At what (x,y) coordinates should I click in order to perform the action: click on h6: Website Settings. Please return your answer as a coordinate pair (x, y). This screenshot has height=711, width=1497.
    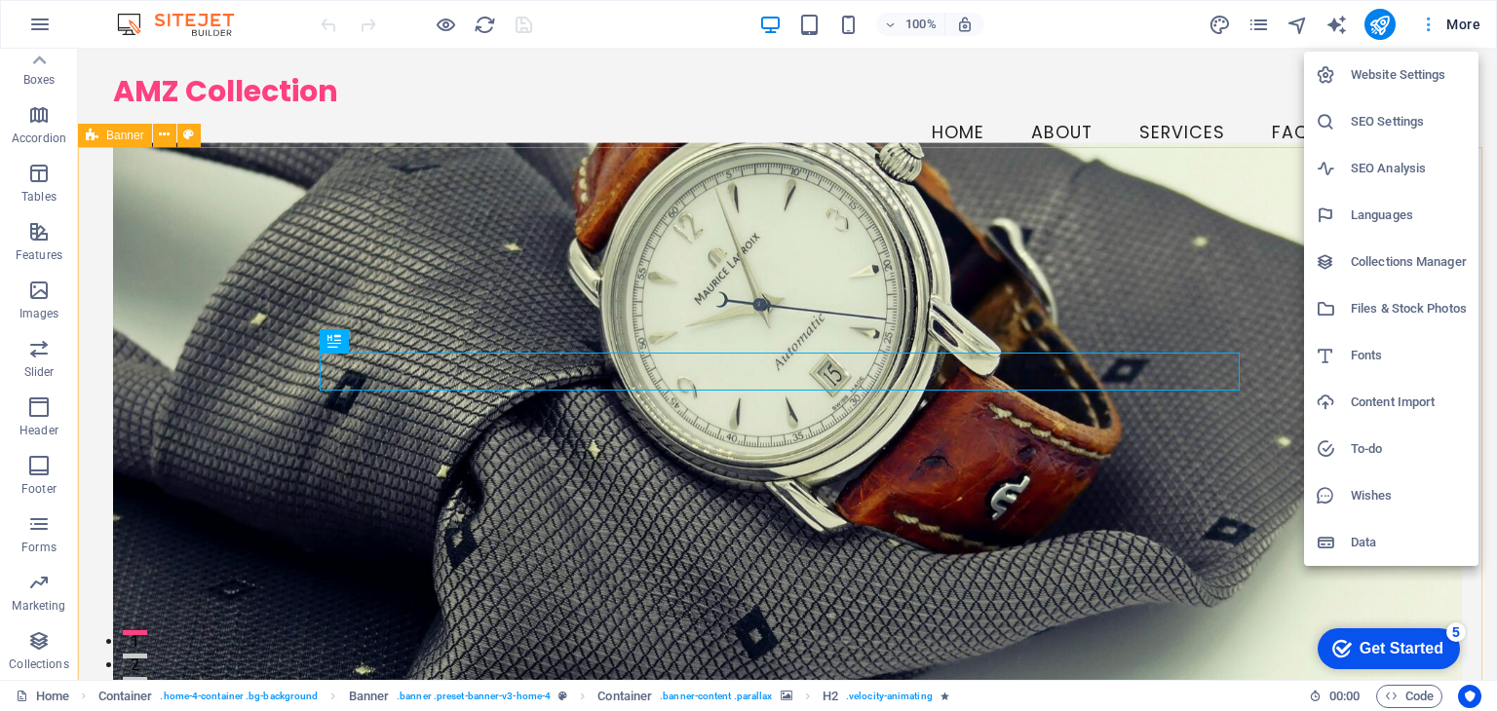
    Looking at the image, I should click on (1408, 75).